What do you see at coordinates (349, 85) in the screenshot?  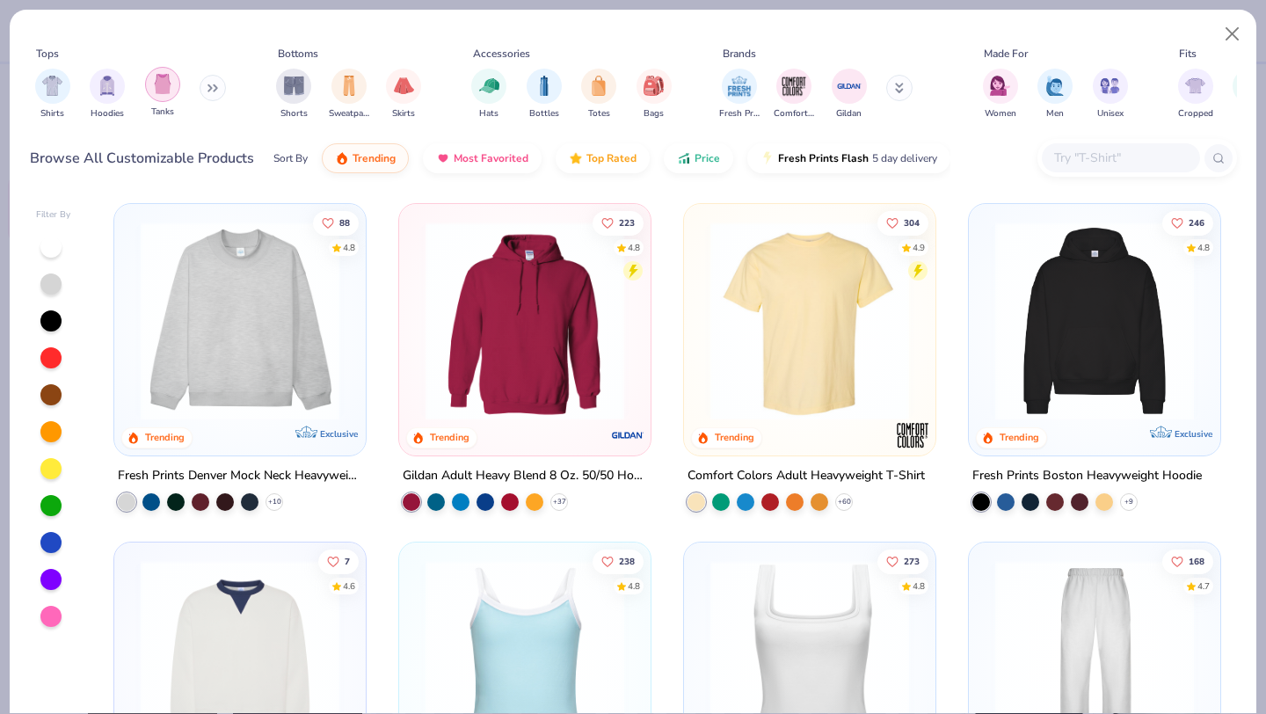 I see `img: Sweatpants Image` at bounding box center [349, 85].